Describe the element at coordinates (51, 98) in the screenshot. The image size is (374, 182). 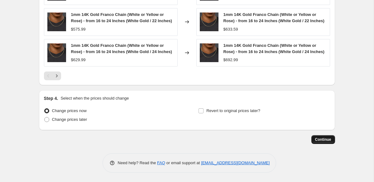
I see `h2: Step 4.` at that location.